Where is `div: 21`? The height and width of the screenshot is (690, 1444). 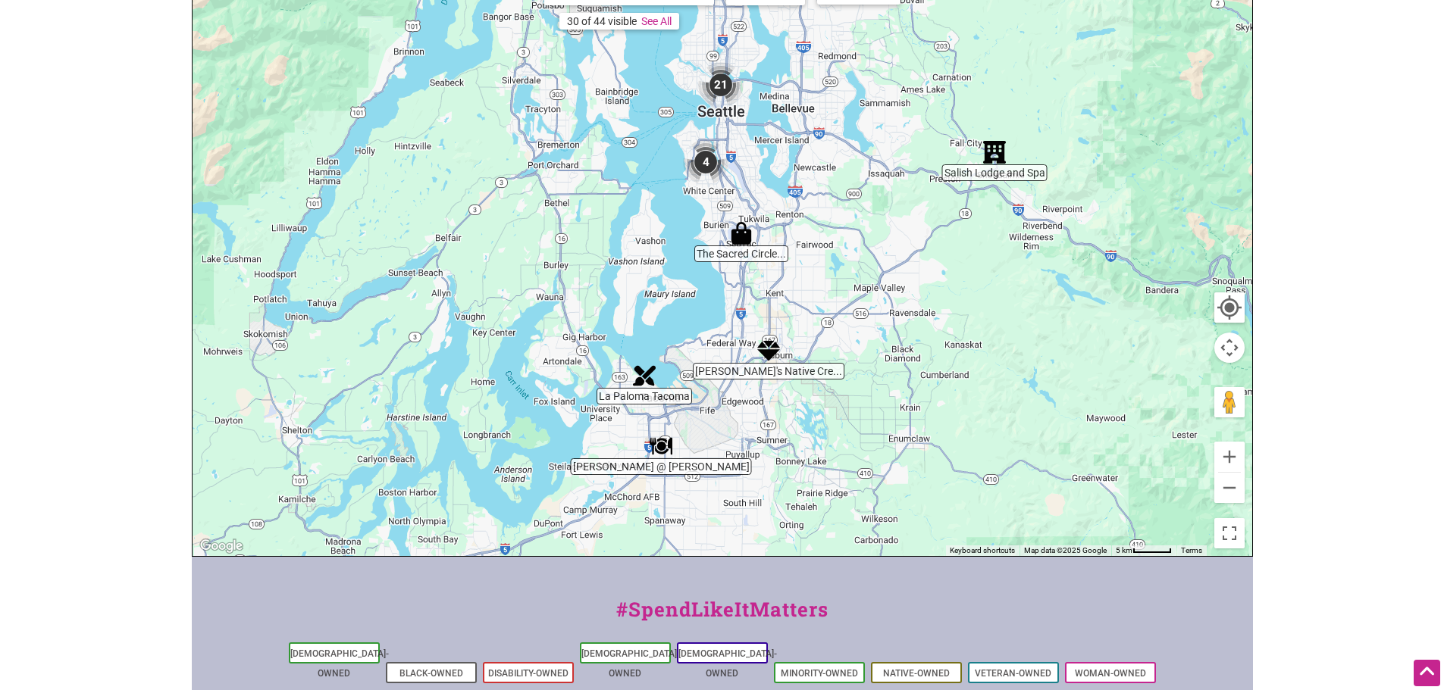
div: 21 is located at coordinates (721, 85).